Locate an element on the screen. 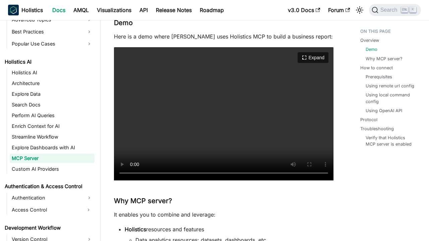 The height and width of the screenshot is (241, 429). button: Switch between dark and light mode (currently light mode) is located at coordinates (359, 10).